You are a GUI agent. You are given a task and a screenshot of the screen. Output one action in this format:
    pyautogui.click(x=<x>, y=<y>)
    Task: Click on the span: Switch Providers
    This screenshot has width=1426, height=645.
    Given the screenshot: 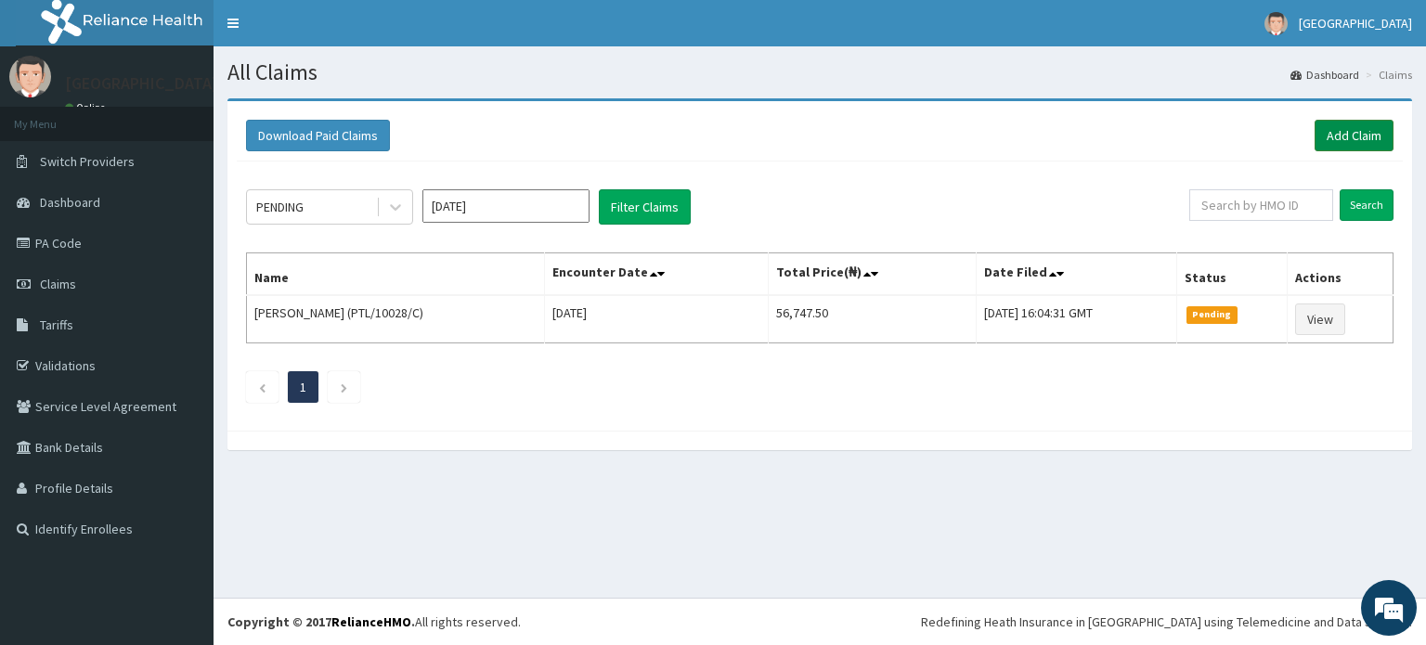 What is the action you would take?
    pyautogui.click(x=87, y=162)
    